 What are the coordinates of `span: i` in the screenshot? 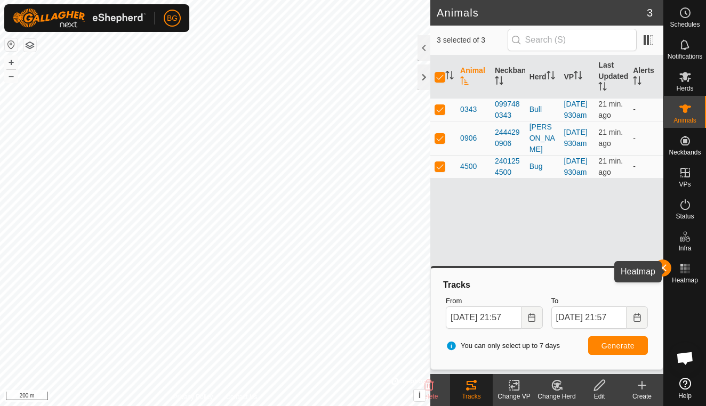 It's located at (420, 395).